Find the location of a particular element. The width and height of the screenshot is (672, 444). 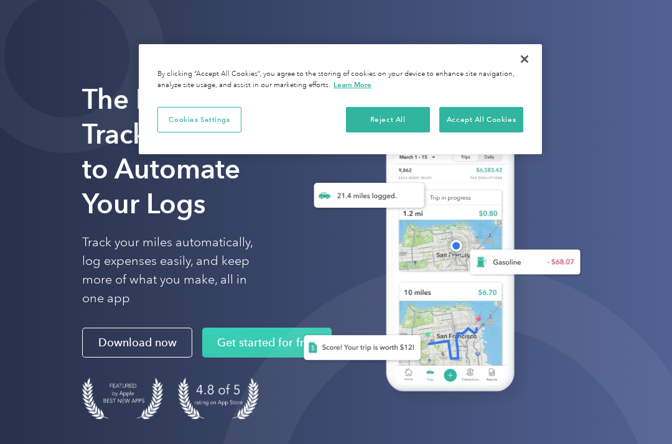

button: Accept All Cookies is located at coordinates (481, 120).